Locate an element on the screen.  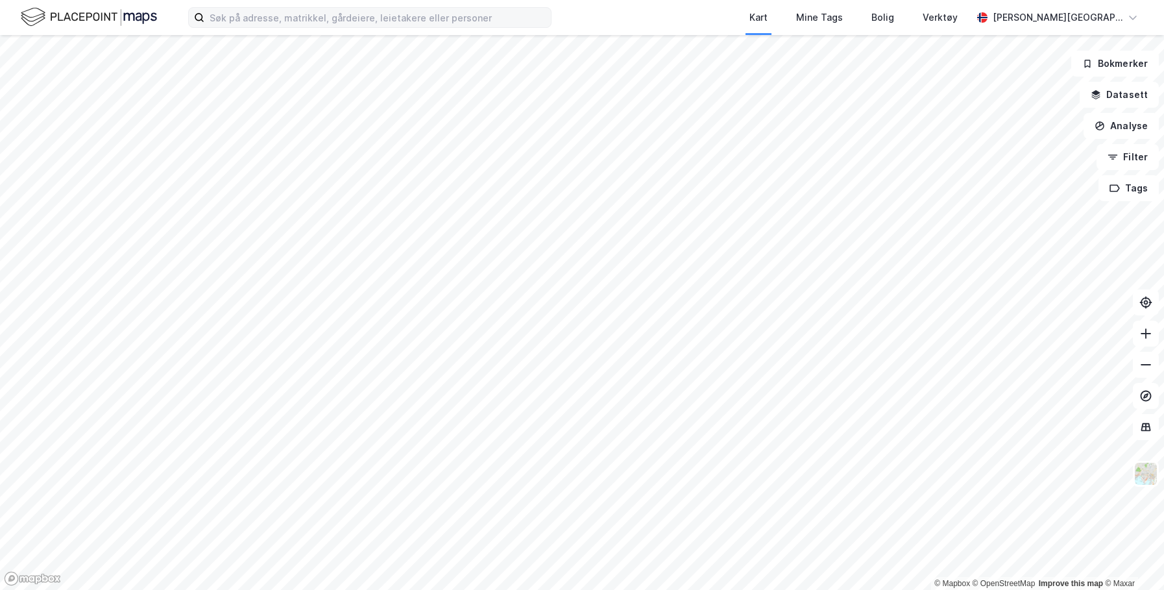
button: Datasett is located at coordinates (1119, 95).